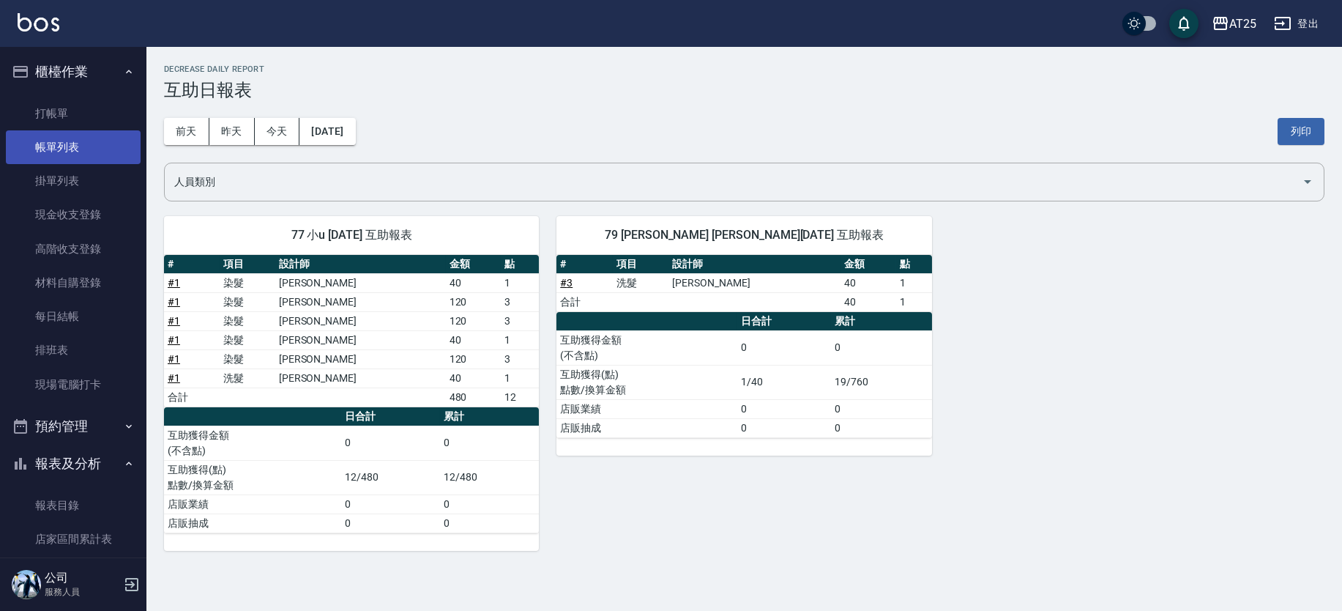 The width and height of the screenshot is (1342, 611). I want to click on img: Logo, so click(38, 22).